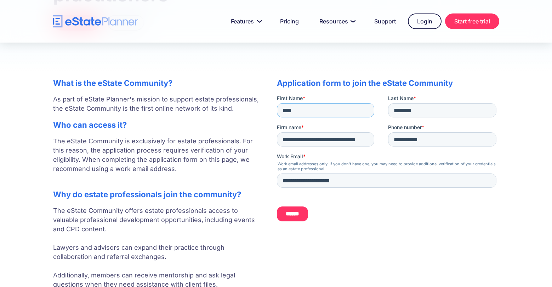  What do you see at coordinates (385, 21) in the screenshot?
I see `a: Support` at bounding box center [385, 21].